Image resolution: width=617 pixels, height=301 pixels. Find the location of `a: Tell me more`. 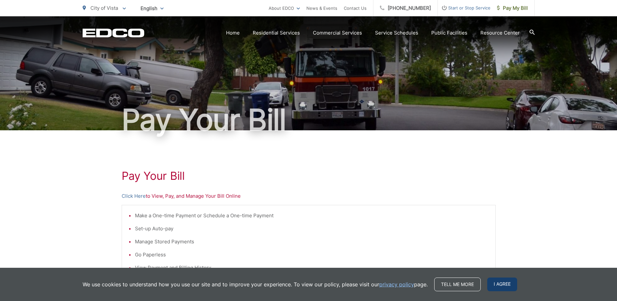

a: Tell me more is located at coordinates (457, 284).